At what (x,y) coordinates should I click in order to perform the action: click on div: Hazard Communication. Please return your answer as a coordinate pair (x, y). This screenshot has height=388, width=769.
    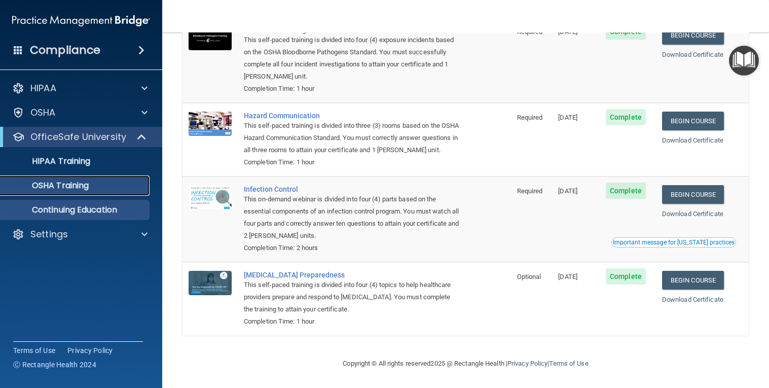
    Looking at the image, I should click on (352, 116).